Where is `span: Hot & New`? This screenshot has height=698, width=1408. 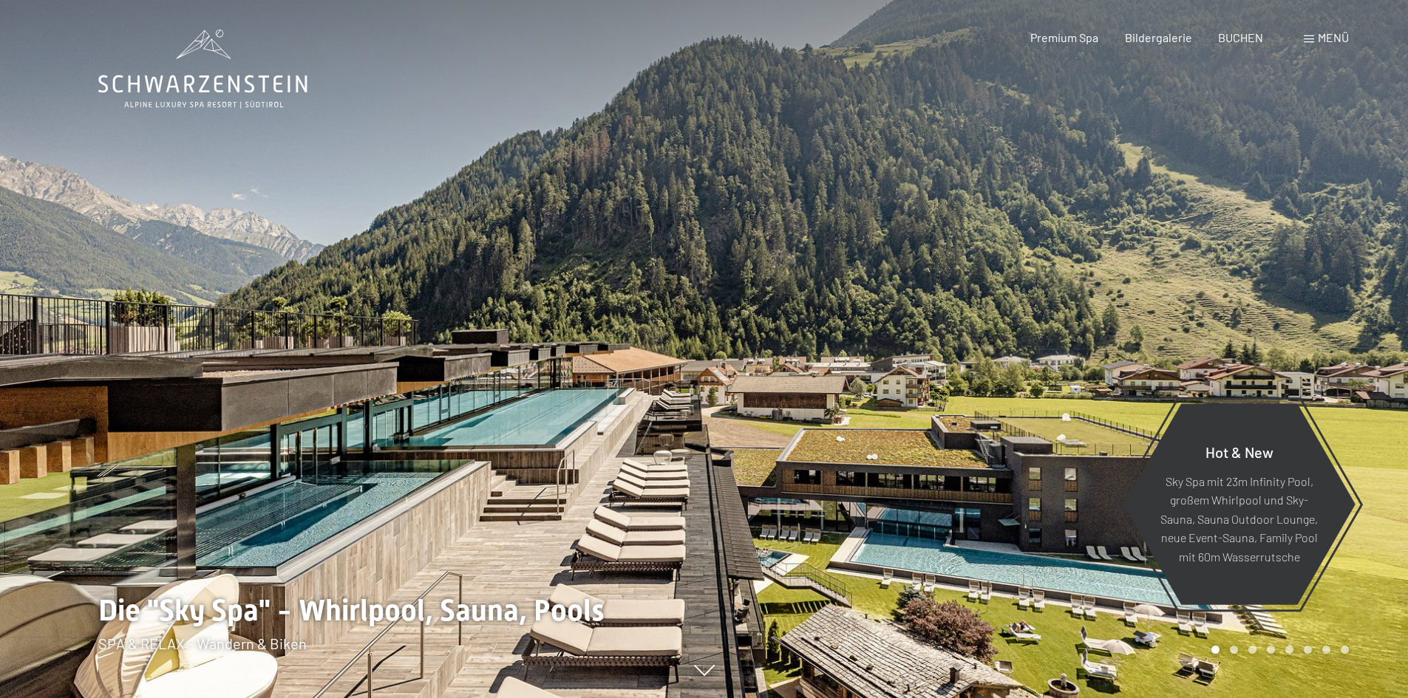
span: Hot & New is located at coordinates (1239, 452).